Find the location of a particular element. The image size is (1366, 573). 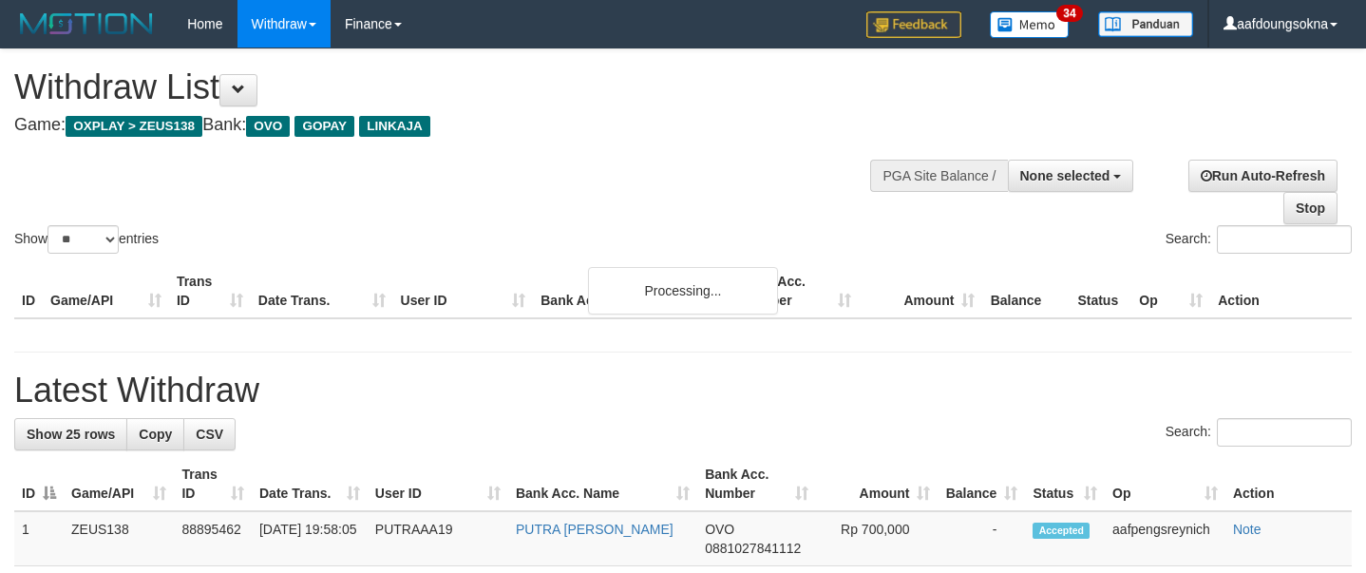

a: Run Auto-Refresh is located at coordinates (1263, 176).